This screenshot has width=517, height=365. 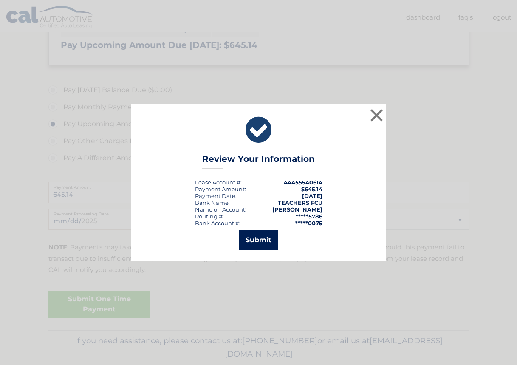 I want to click on div: Payment Amount:, so click(x=220, y=189).